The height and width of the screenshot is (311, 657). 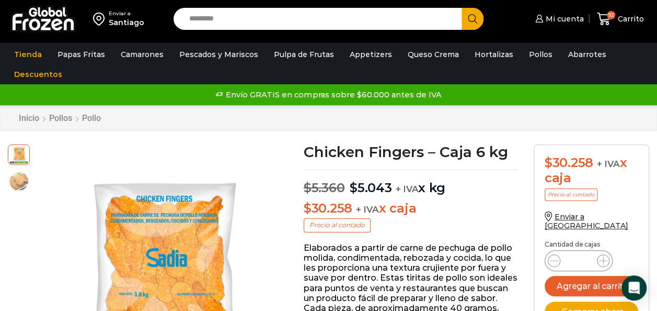 I want to click on a: Pulpa de Frutas, so click(x=304, y=54).